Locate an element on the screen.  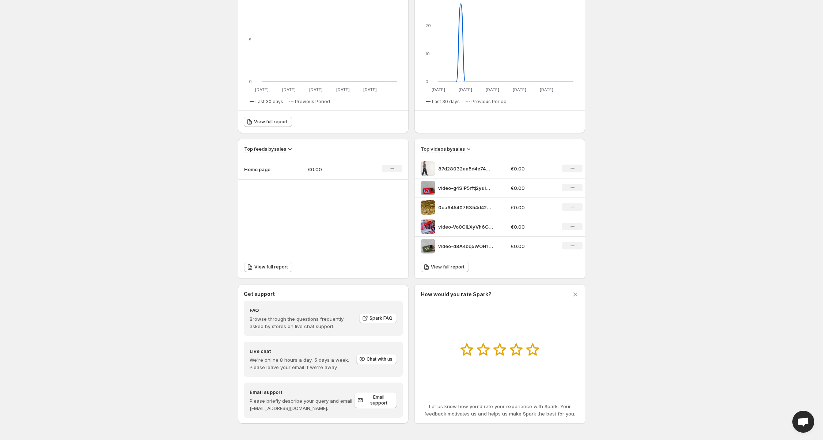
h4: FAQ is located at coordinates (302, 310).